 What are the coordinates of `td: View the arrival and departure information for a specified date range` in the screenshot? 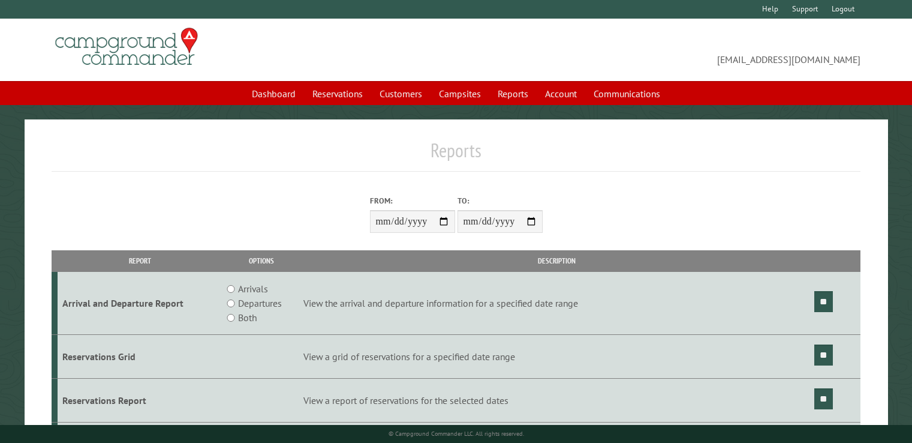 It's located at (557, 303).